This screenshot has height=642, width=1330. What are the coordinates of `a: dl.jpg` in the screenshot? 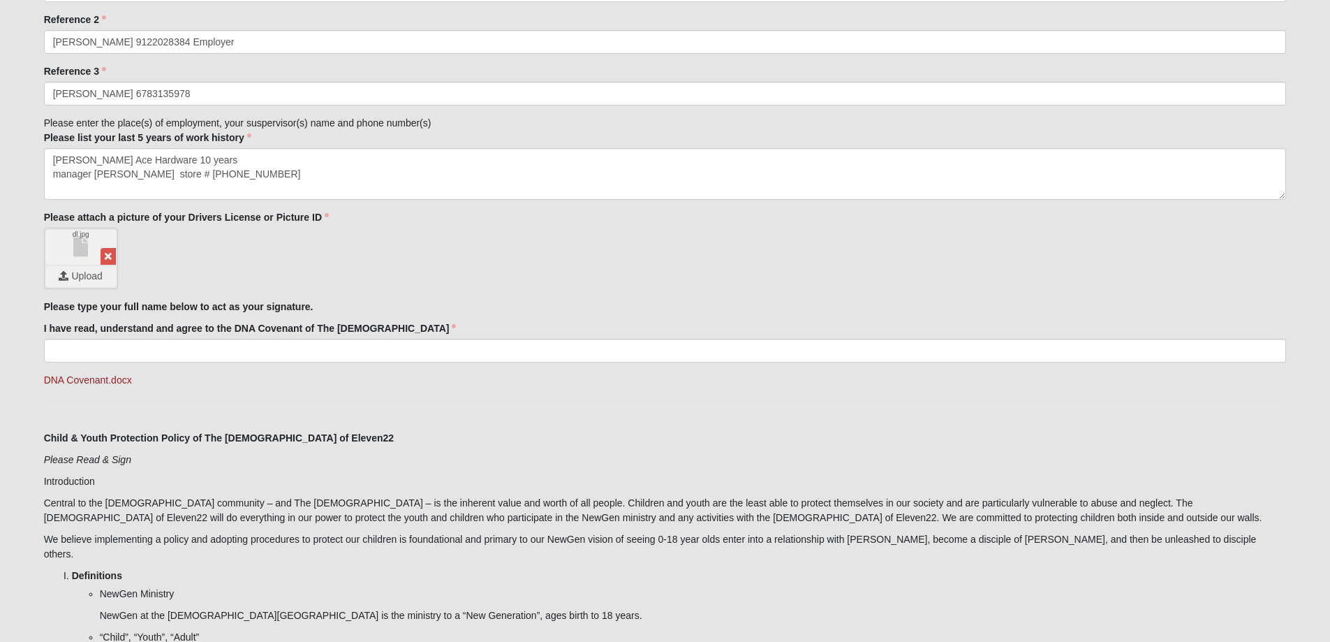 It's located at (81, 247).